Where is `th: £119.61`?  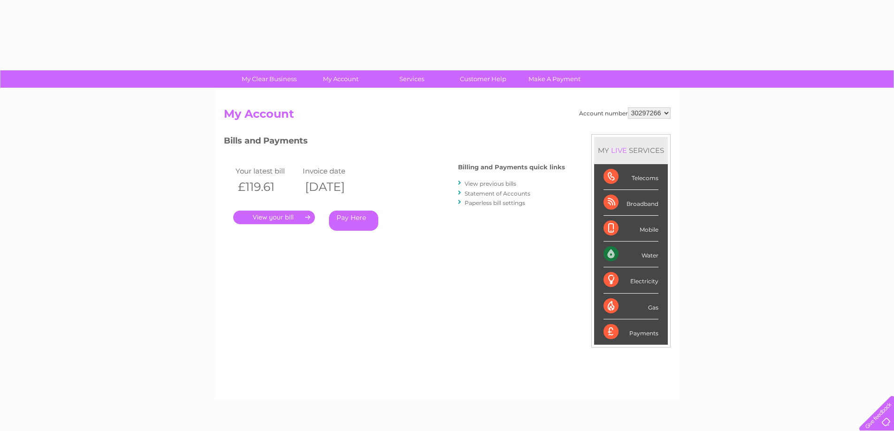 th: £119.61 is located at coordinates (267, 187).